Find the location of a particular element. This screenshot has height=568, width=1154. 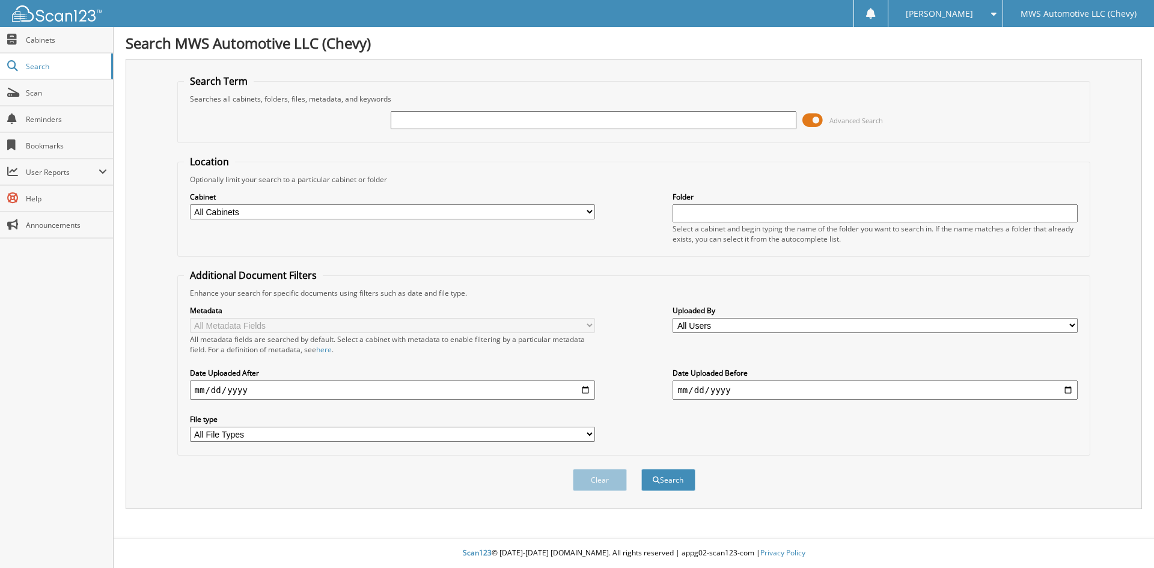

span: Bookmarks is located at coordinates (66, 145).